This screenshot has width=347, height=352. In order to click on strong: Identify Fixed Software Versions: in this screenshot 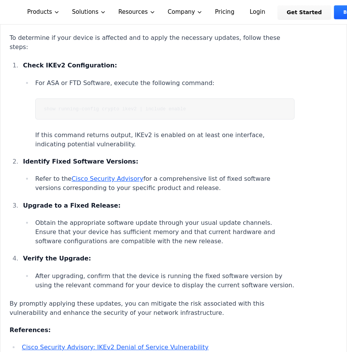, I will do `click(80, 161)`.